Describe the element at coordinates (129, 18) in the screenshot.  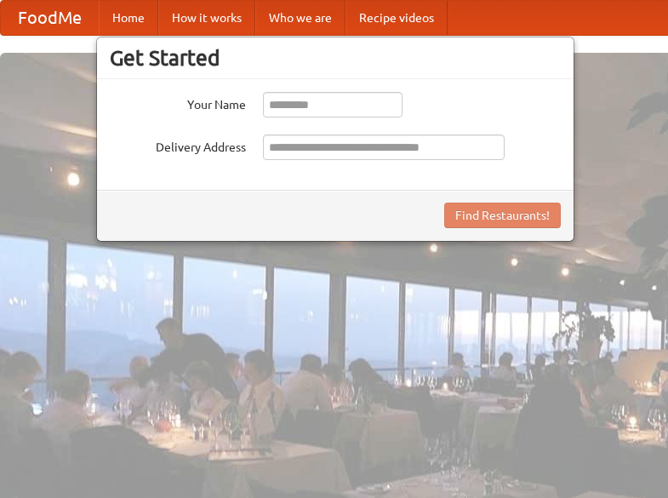
I see `a: Home` at that location.